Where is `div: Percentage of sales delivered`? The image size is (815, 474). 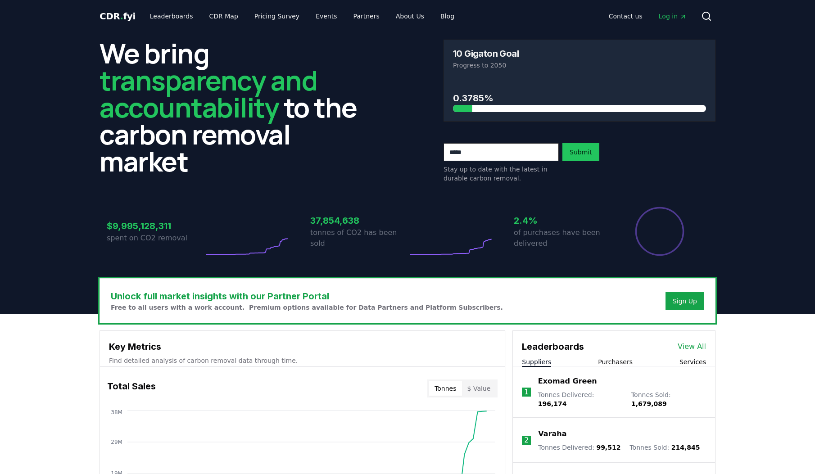 div: Percentage of sales delivered is located at coordinates (659, 231).